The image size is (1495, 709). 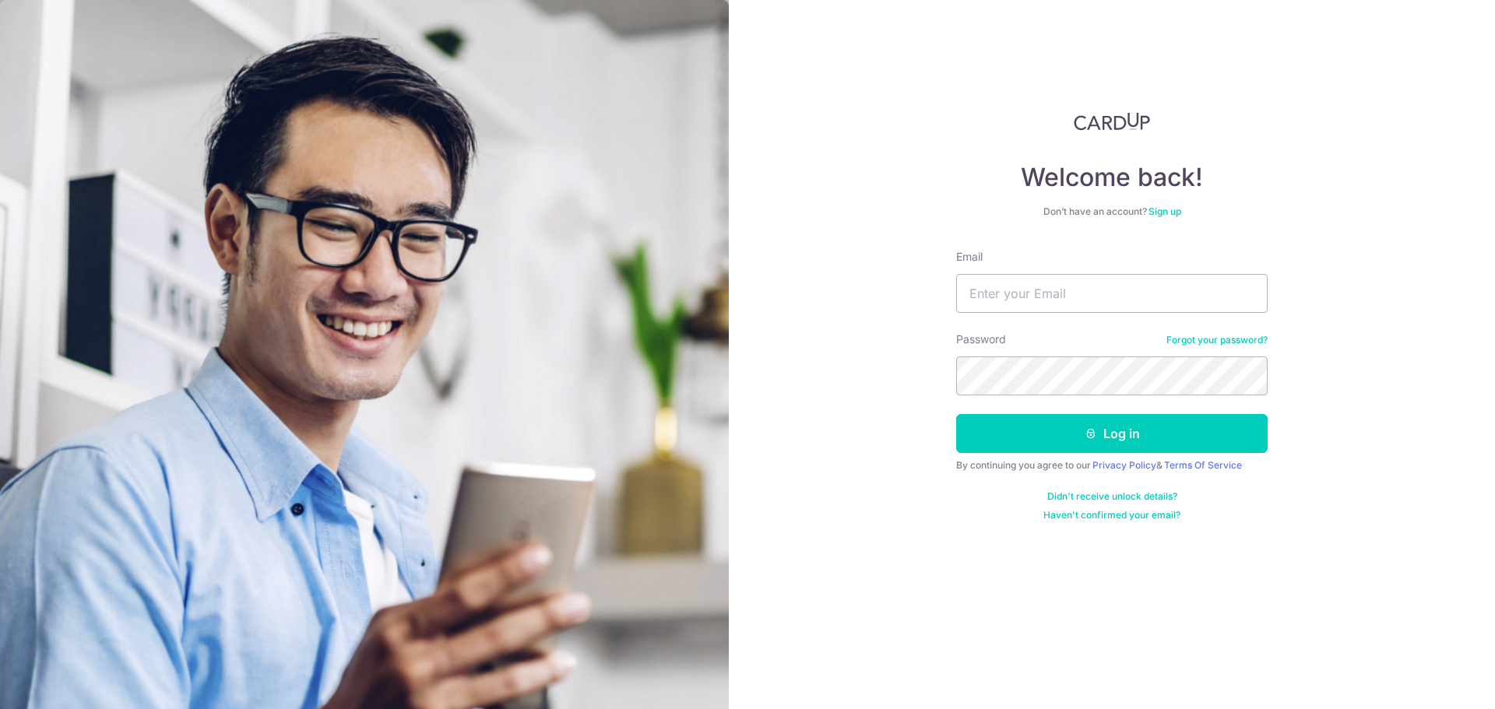 I want to click on div: By continuing you agree to our &, so click(x=1112, y=465).